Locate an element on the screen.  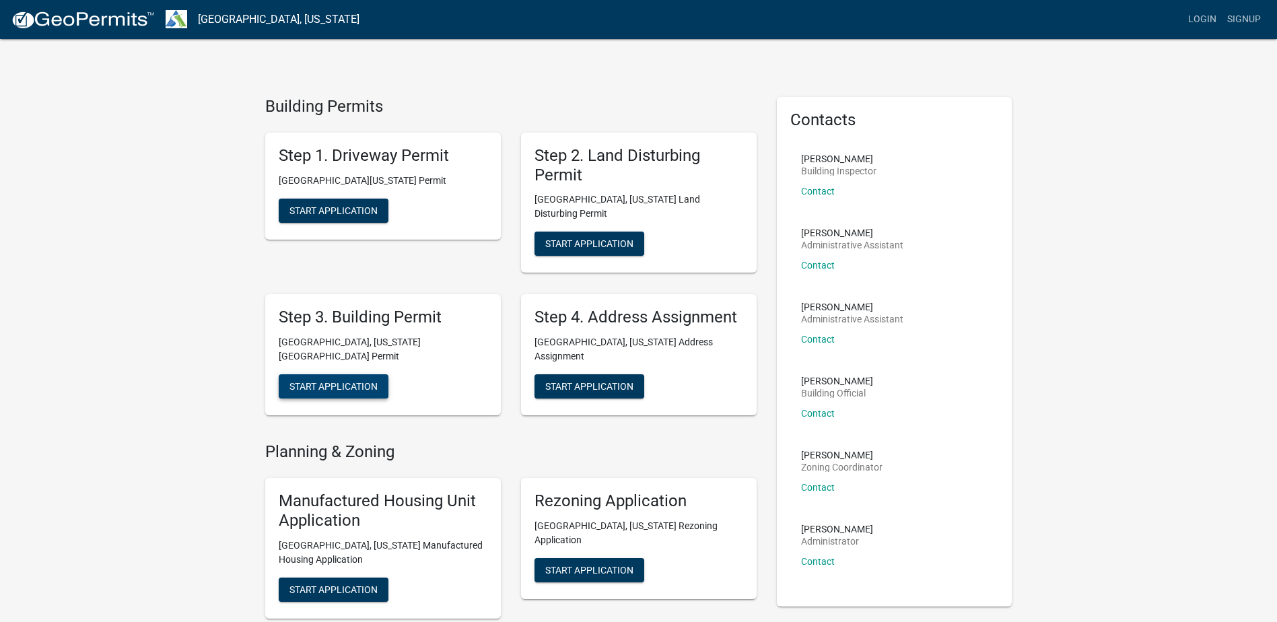
h5: Step 2. Land Disturbing Permit is located at coordinates (639, 166).